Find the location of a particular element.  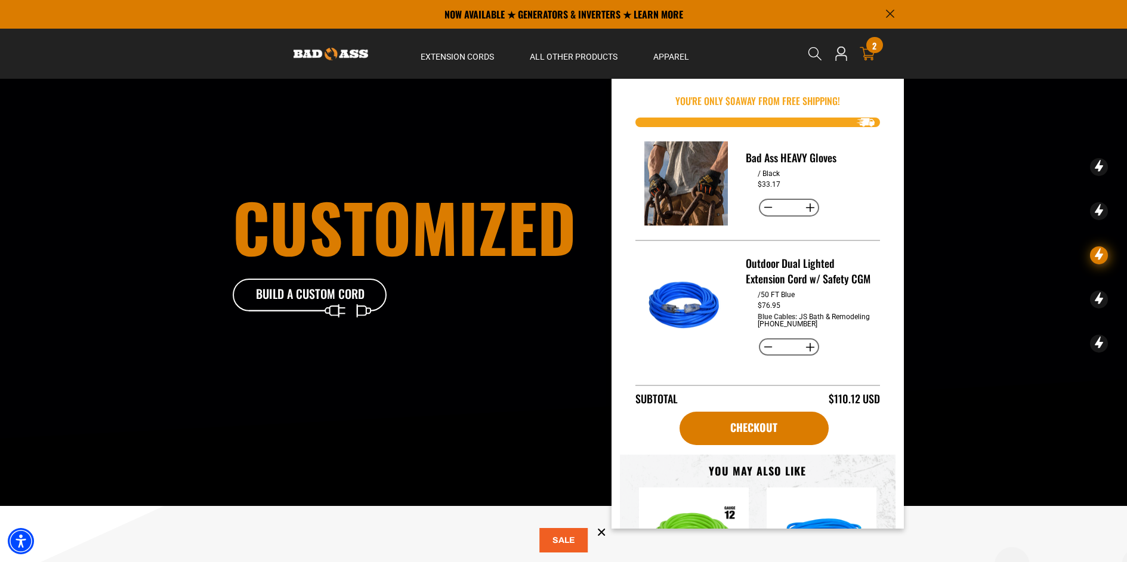

input: Quantity for Outdoor Dual Lighted Extension Cord w/ Safety CGM is located at coordinates (789, 347).